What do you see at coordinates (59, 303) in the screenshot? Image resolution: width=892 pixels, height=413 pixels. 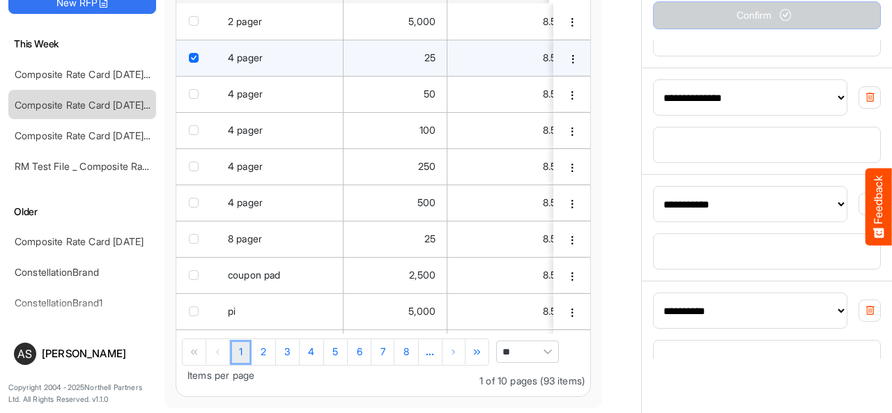 I see `a: ConstellationBrand1` at bounding box center [59, 303].